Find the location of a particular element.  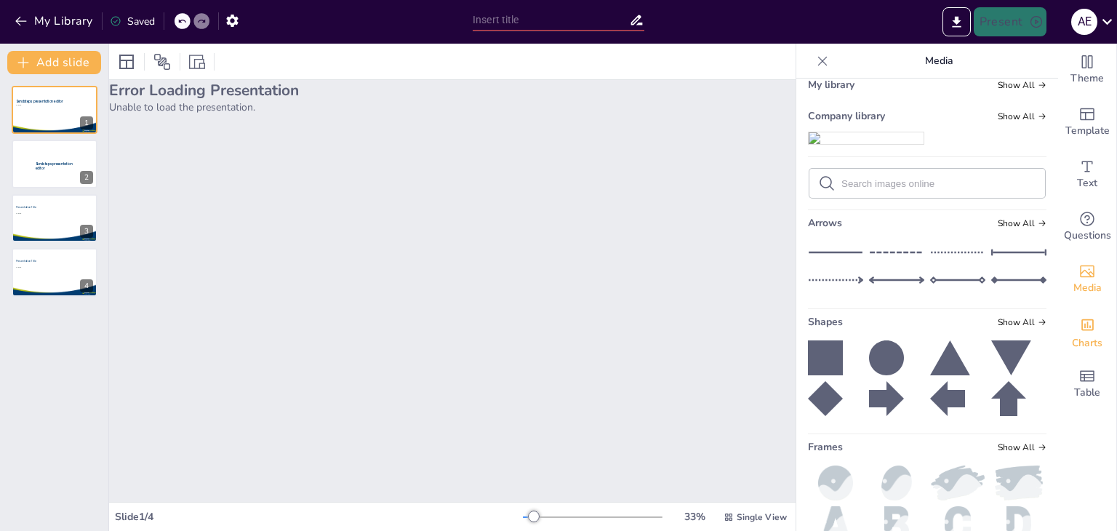

div: Add charts and graphs is located at coordinates (1087, 332).